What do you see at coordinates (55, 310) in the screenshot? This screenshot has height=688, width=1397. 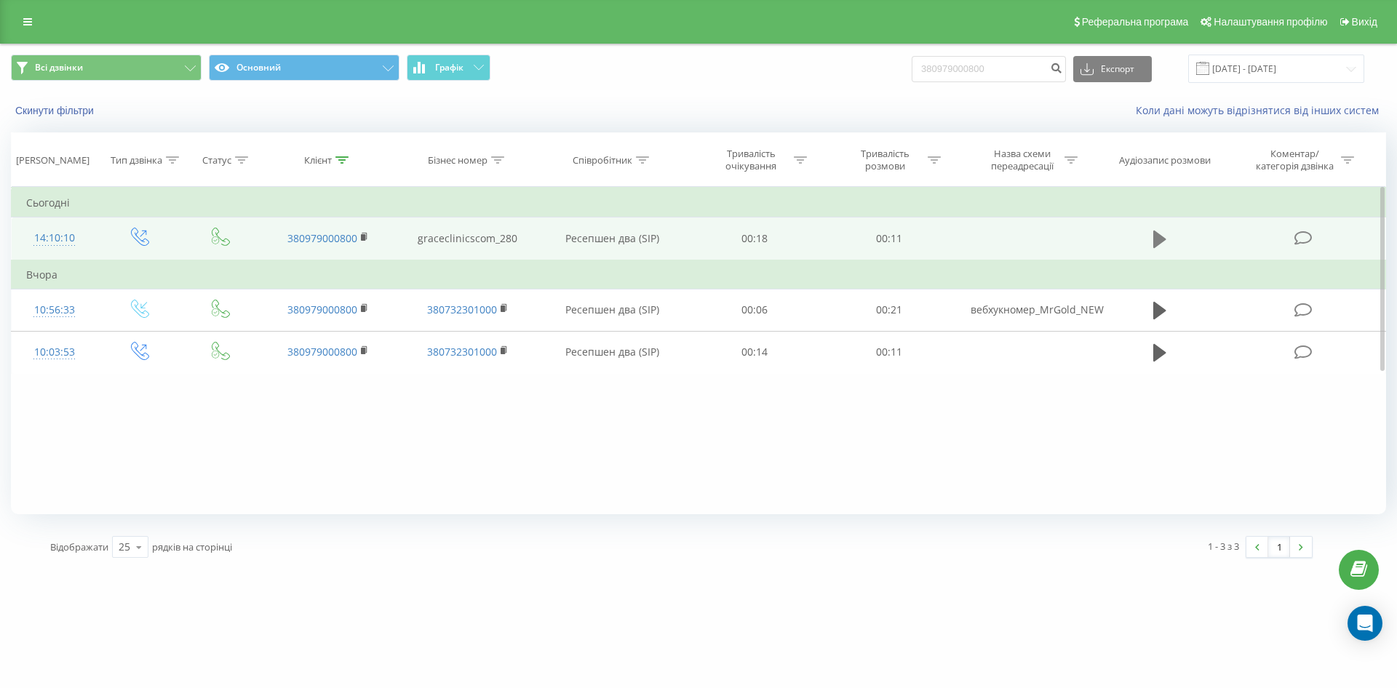 I see `div: 10:56:33` at bounding box center [55, 310].